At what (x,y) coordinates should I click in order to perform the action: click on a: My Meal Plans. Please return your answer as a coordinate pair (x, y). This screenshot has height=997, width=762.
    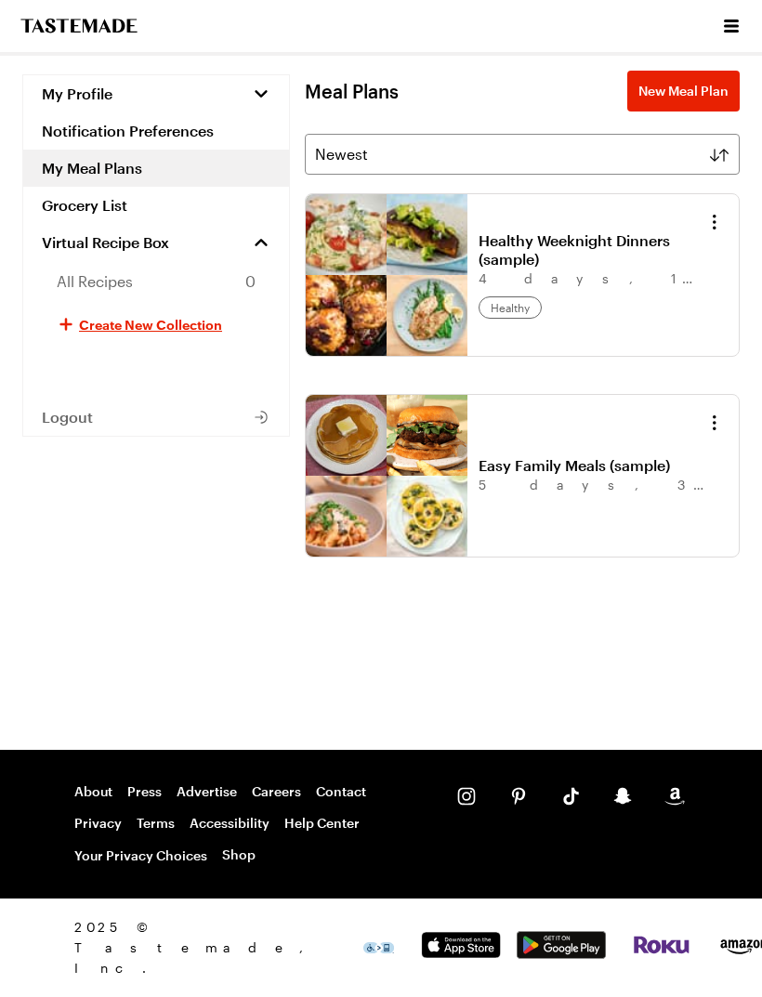
    Looking at the image, I should click on (156, 168).